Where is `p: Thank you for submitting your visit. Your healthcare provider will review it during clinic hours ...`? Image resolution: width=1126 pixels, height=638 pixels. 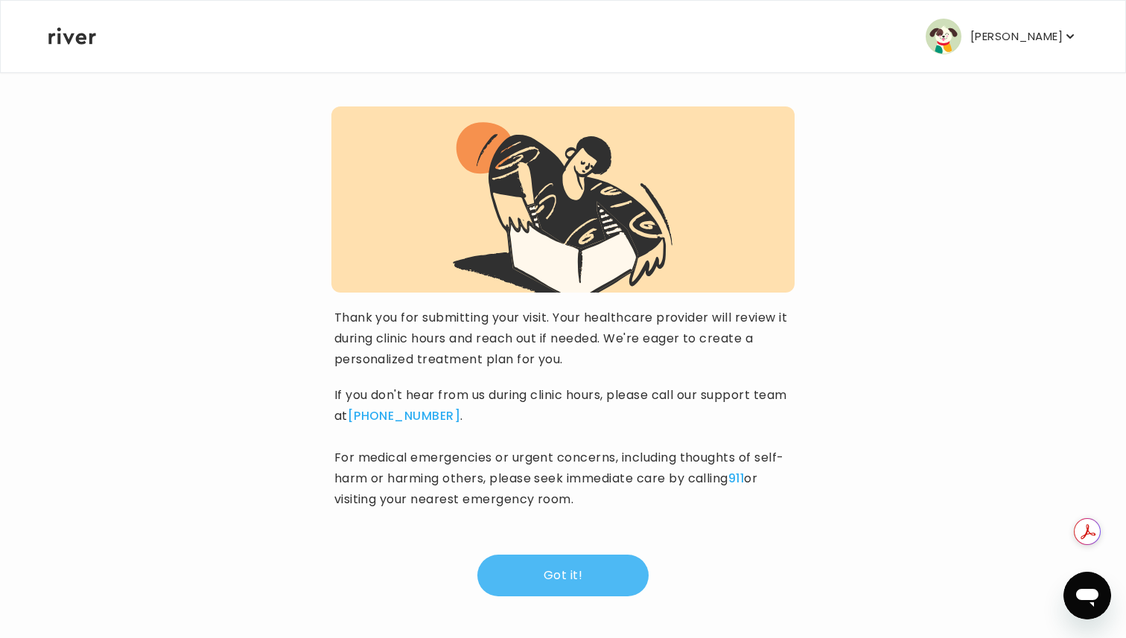 p: Thank you for submitting your visit. Your healthcare provider will review it during clinic hours ... is located at coordinates (563, 339).